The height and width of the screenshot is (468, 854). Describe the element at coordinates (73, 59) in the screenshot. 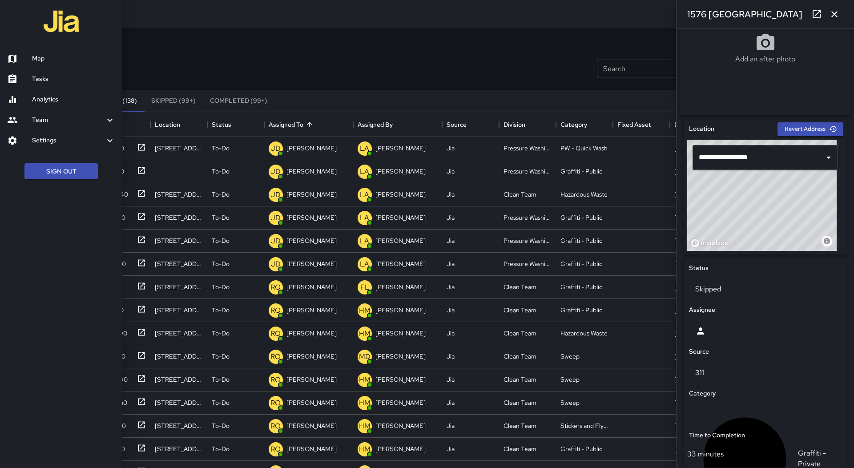

I see `h6: Map` at that location.